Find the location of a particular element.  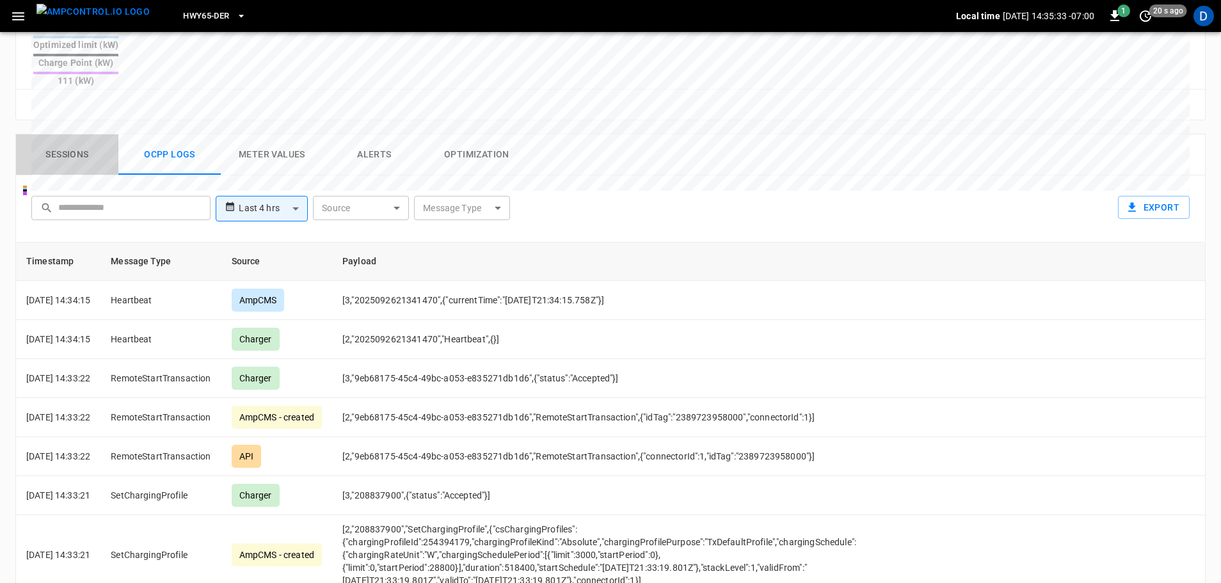

button: Export is located at coordinates (1153, 207).